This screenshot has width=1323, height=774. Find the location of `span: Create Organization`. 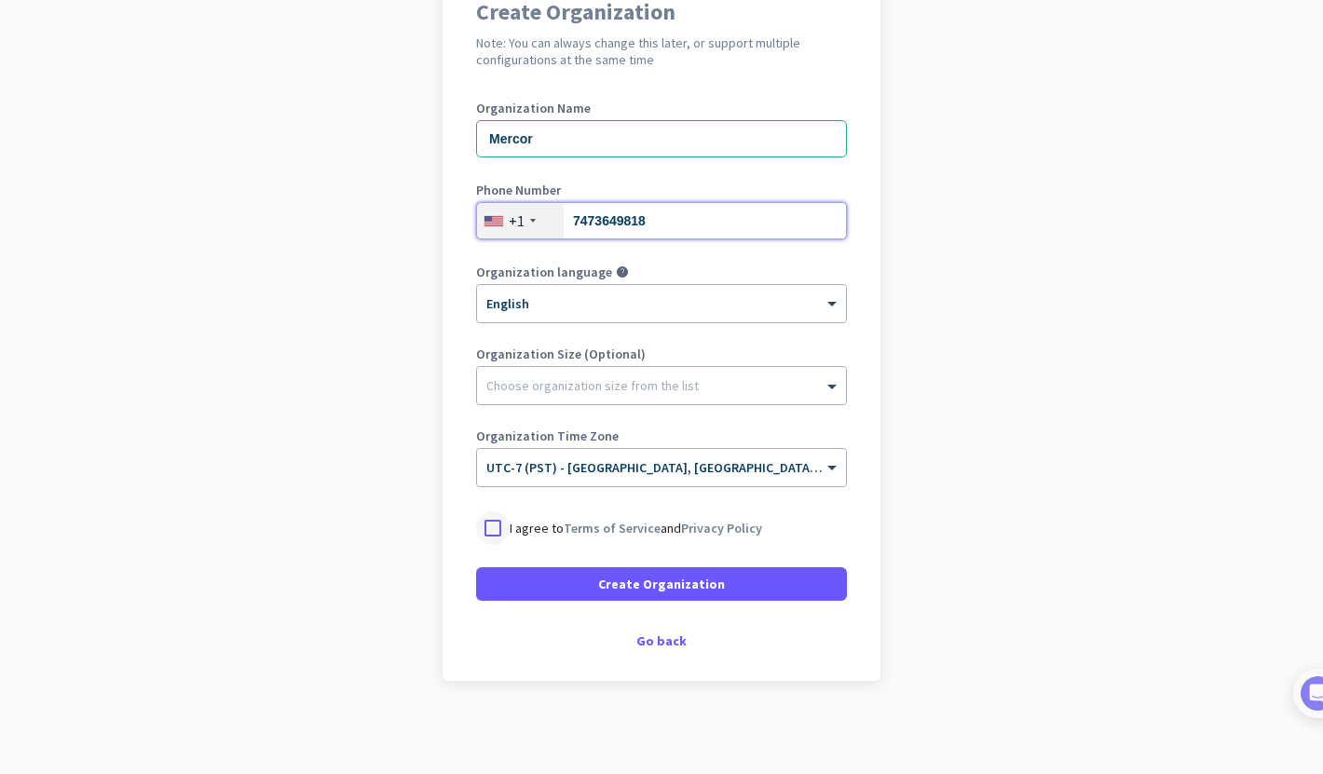

span: Create Organization is located at coordinates (662, 584).